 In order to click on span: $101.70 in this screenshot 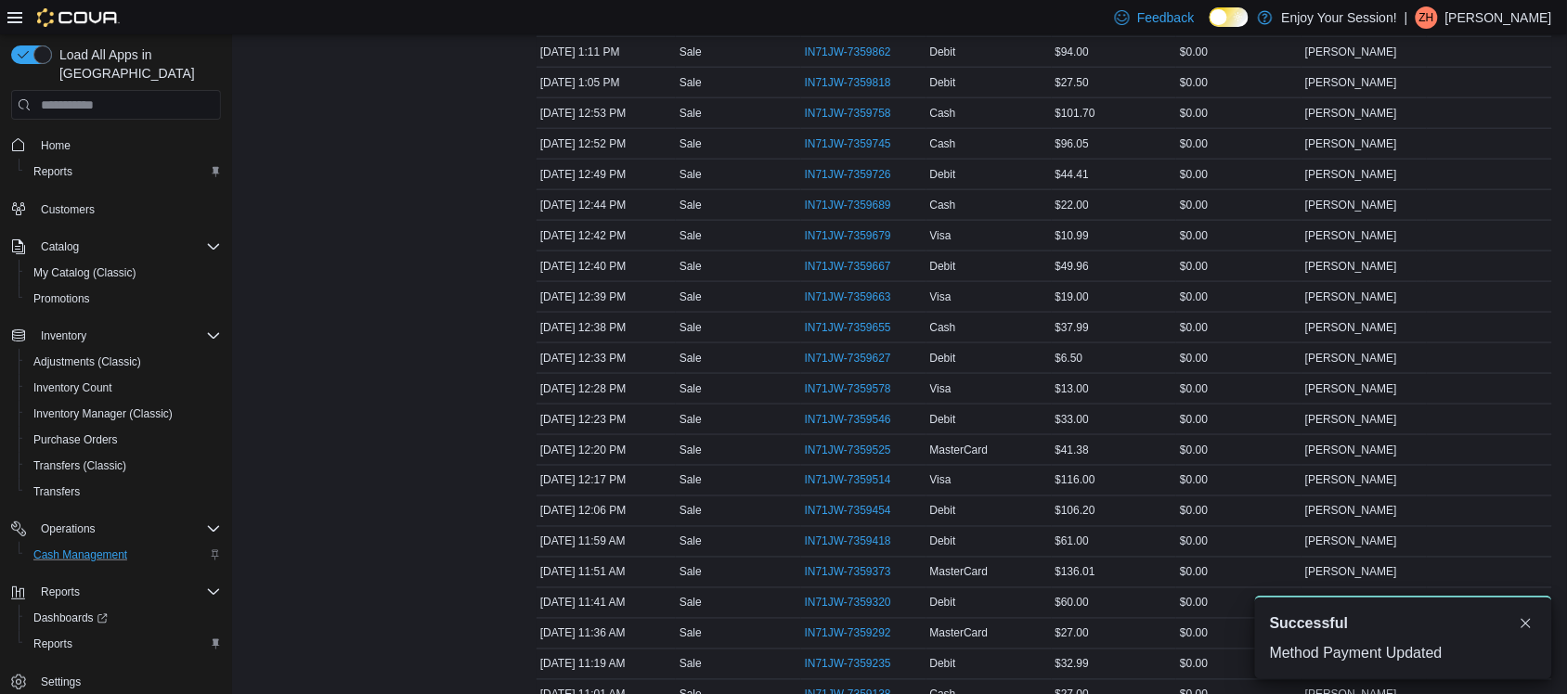, I will do `click(1075, 113)`.